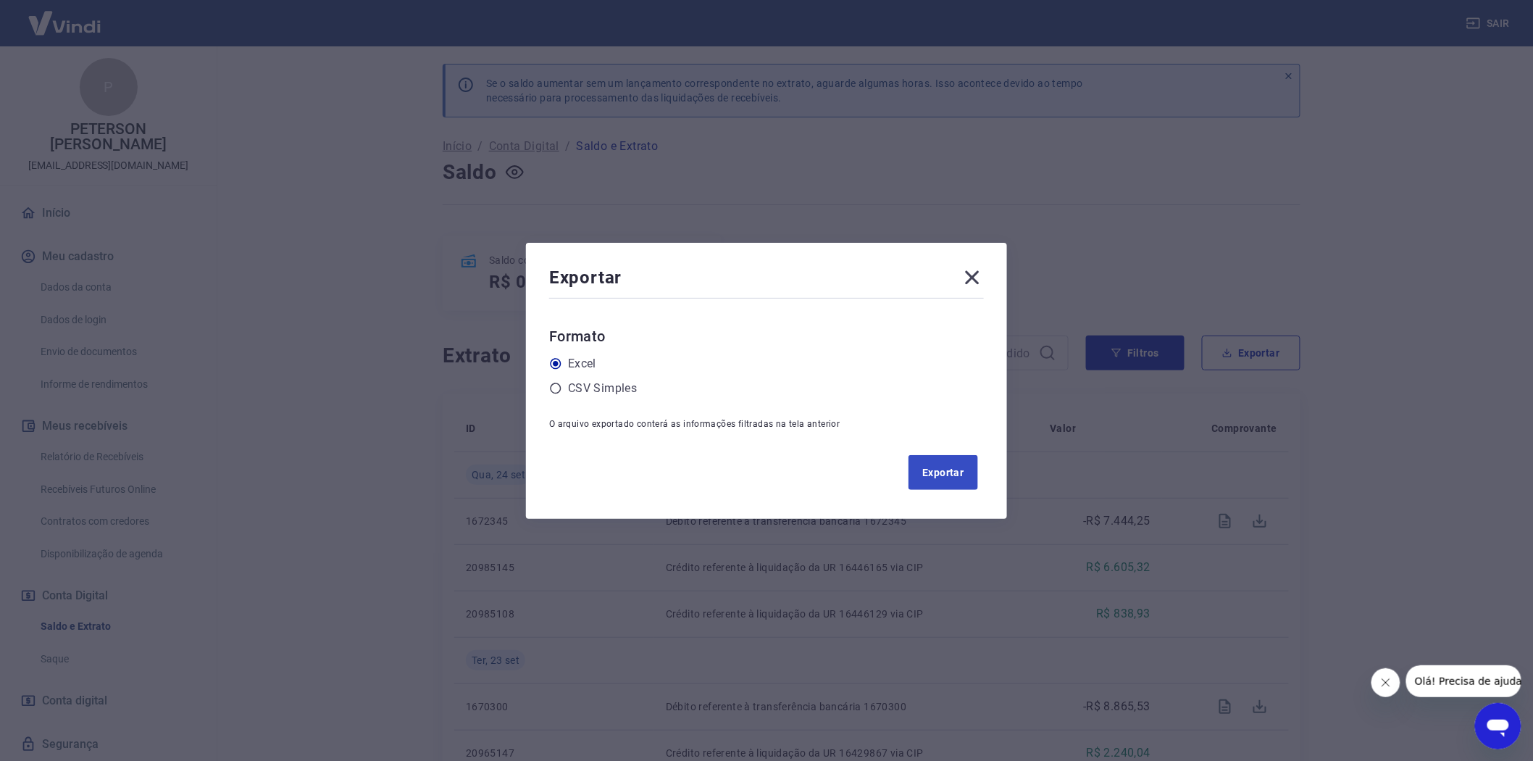 This screenshot has width=1533, height=761. Describe the element at coordinates (767, 336) in the screenshot. I see `h6: Formato` at that location.